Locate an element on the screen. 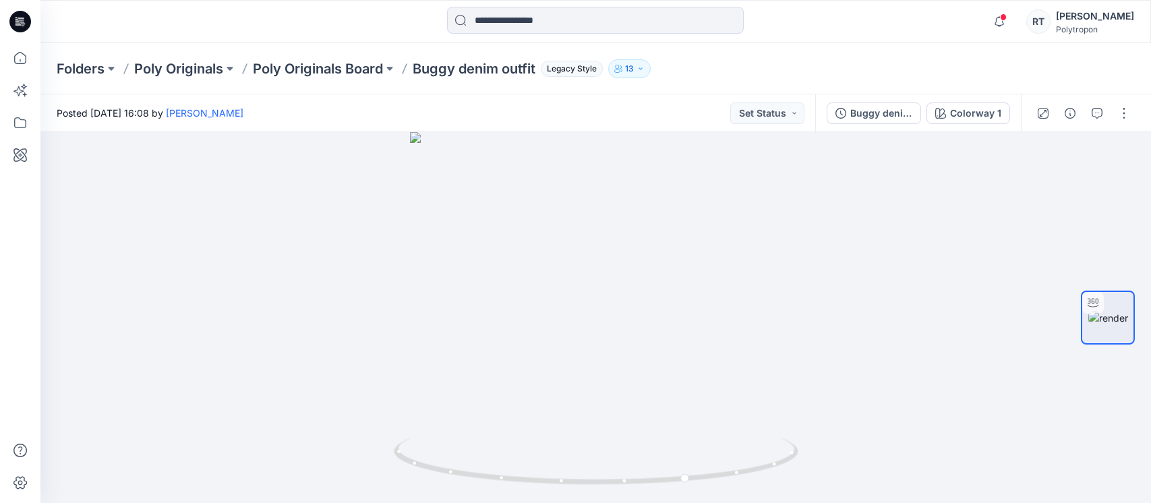 The image size is (1151, 503). button: Colorway 1 is located at coordinates (969, 113).